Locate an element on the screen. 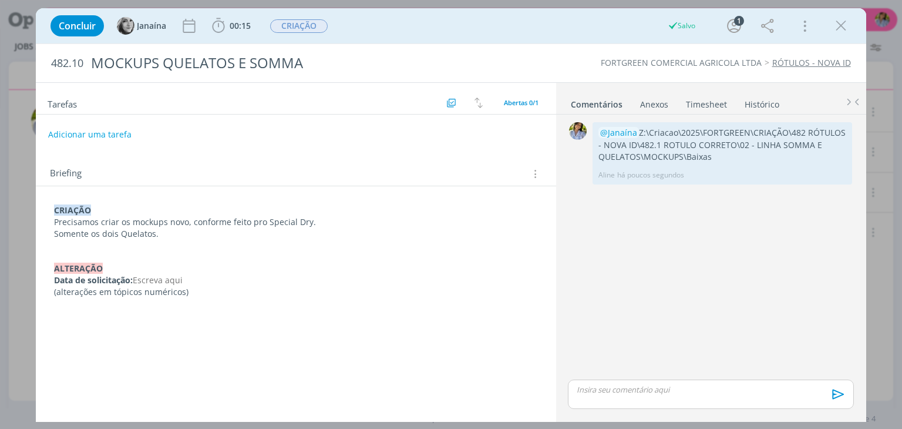 This screenshot has width=902, height=429. button: 00:15 is located at coordinates (231, 26).